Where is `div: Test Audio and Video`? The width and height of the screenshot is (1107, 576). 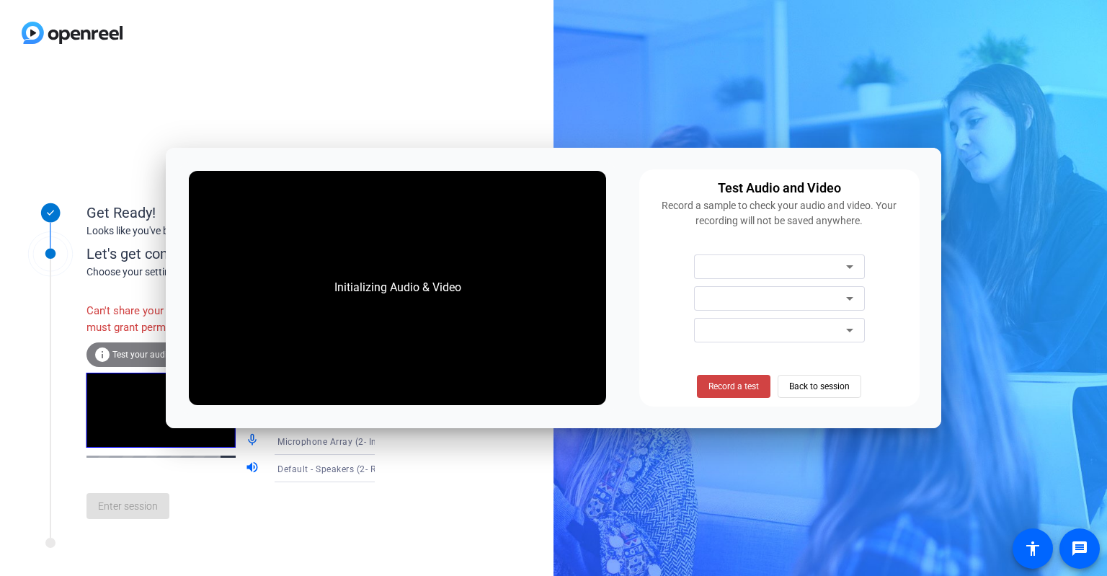
div: Test Audio and Video is located at coordinates (779, 188).